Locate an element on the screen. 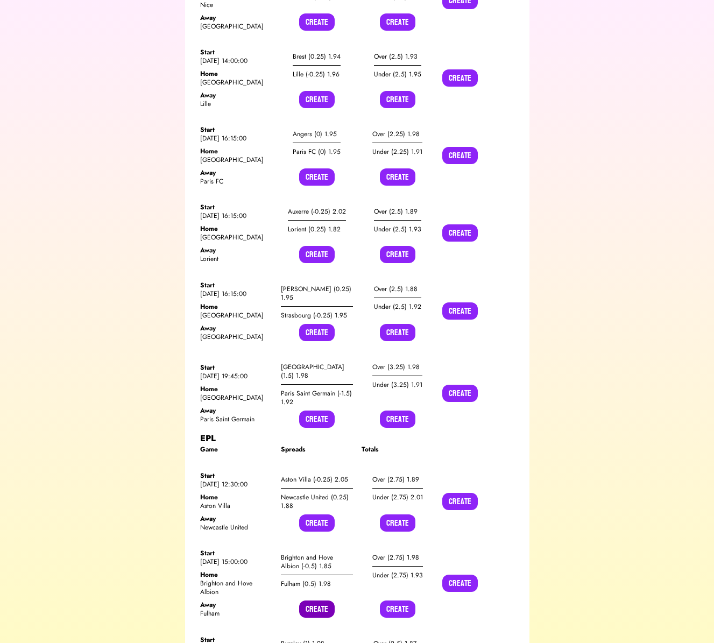  div: Lille is located at coordinates (236, 104).